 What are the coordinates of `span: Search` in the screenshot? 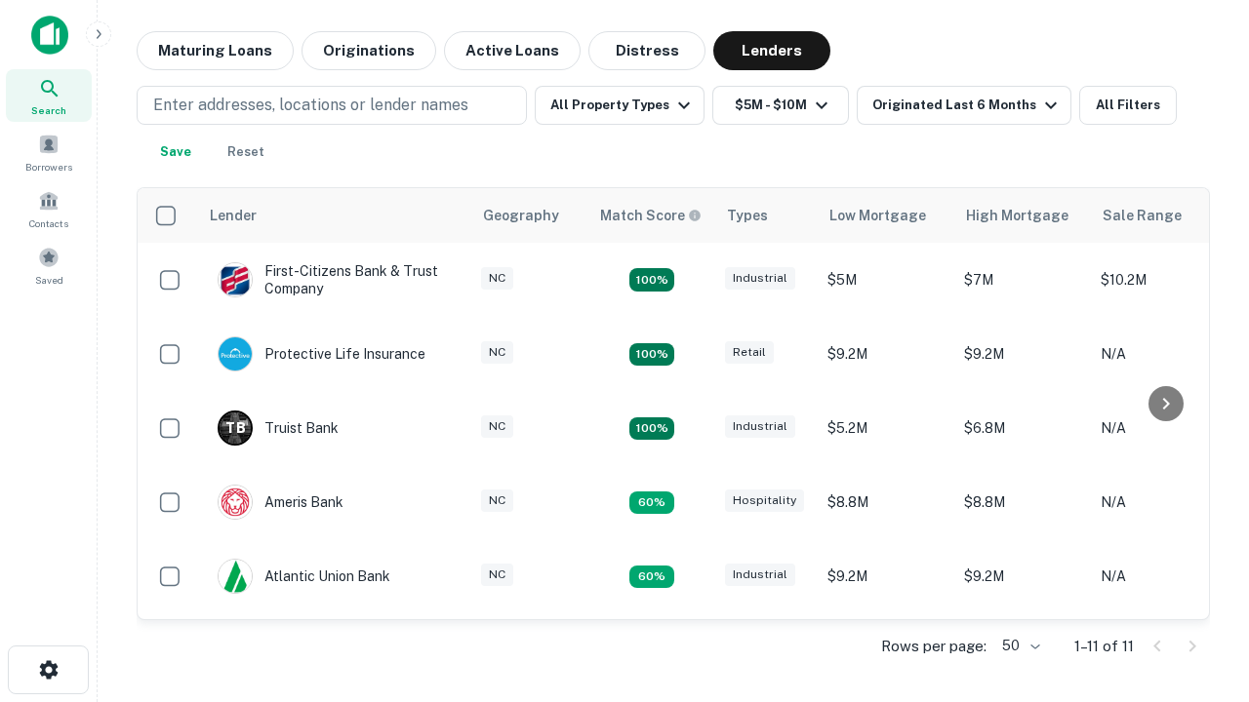 It's located at (49, 110).